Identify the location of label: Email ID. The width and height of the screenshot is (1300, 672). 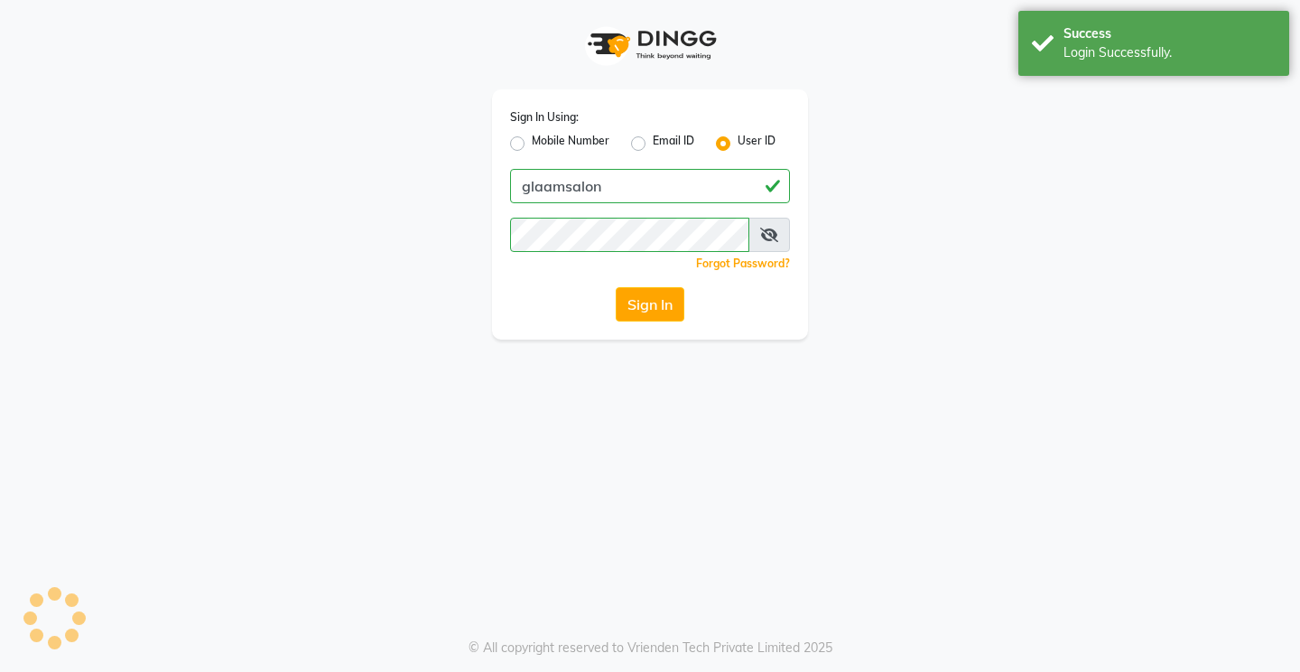
(674, 144).